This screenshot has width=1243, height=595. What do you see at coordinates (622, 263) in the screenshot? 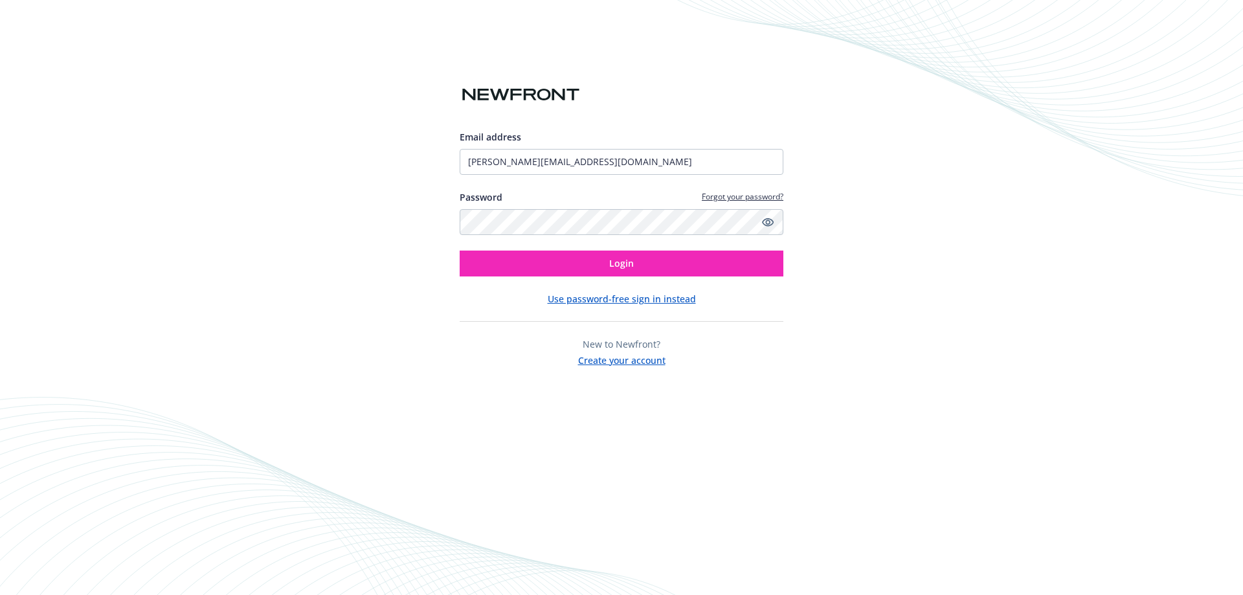
I see `span: Login` at bounding box center [622, 263].